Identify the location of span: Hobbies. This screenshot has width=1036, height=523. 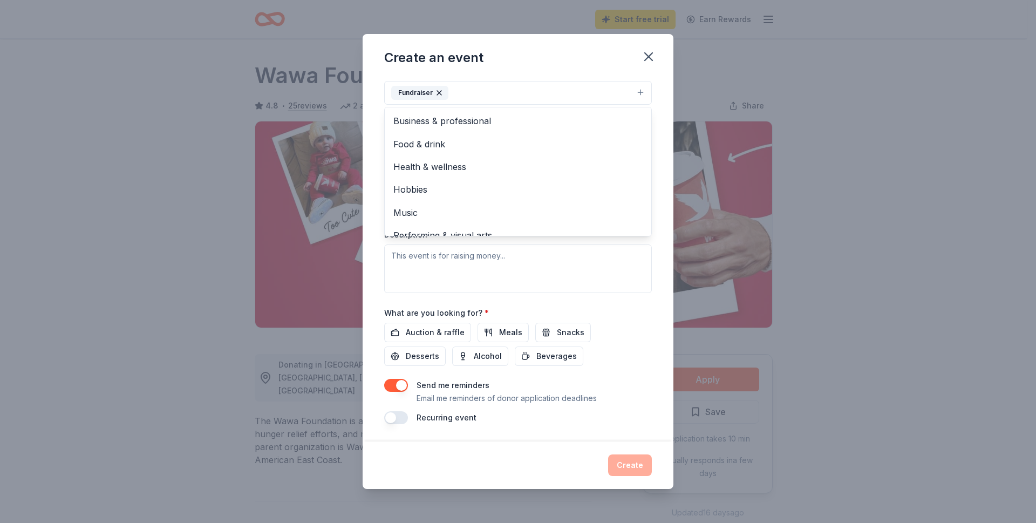
(518, 189).